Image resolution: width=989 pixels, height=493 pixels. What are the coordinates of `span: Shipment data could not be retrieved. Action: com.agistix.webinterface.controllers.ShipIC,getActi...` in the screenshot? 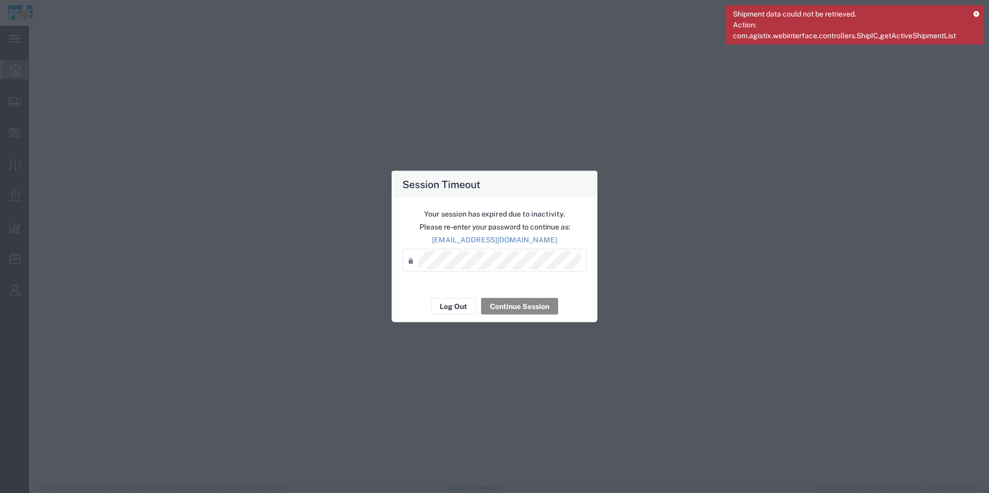 It's located at (849, 25).